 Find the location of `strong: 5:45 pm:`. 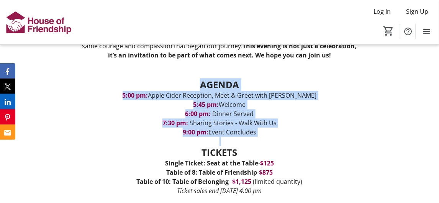

strong: 5:45 pm: is located at coordinates (206, 105).